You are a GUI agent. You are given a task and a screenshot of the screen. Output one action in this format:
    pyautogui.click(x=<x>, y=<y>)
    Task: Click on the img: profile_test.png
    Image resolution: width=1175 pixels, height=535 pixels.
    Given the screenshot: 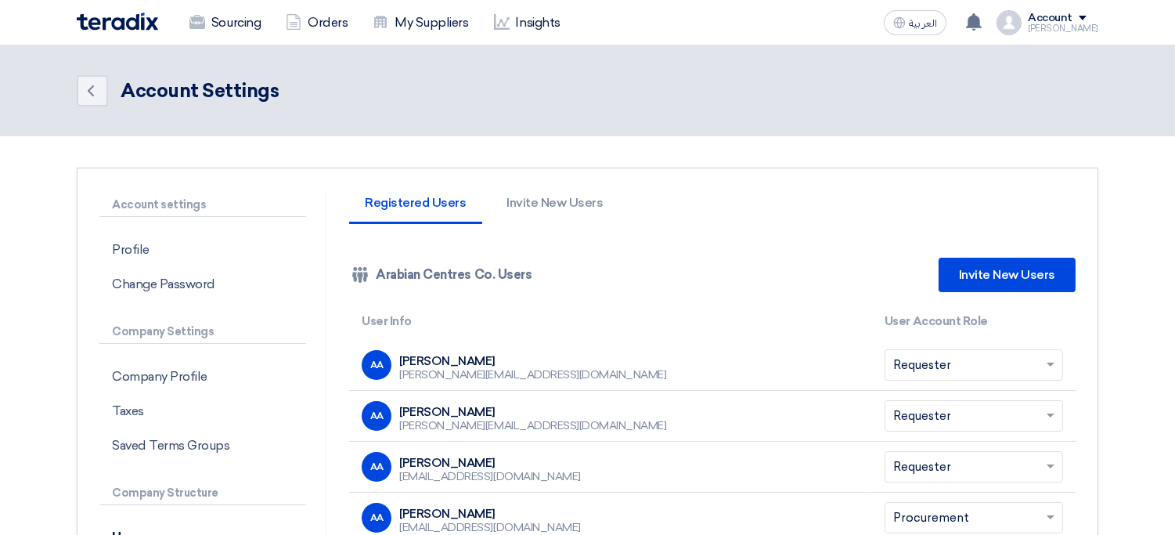 What is the action you would take?
    pyautogui.click(x=1009, y=23)
    